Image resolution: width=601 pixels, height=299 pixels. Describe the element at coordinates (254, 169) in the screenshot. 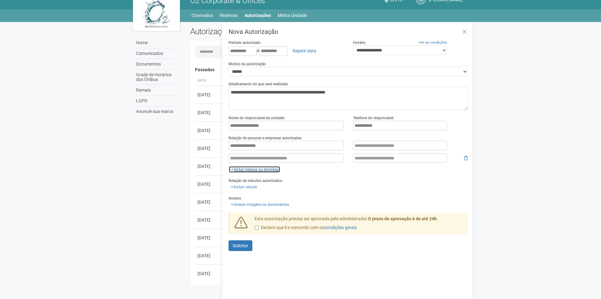

I see `a: Incluir pessoa ou empresa` at that location.